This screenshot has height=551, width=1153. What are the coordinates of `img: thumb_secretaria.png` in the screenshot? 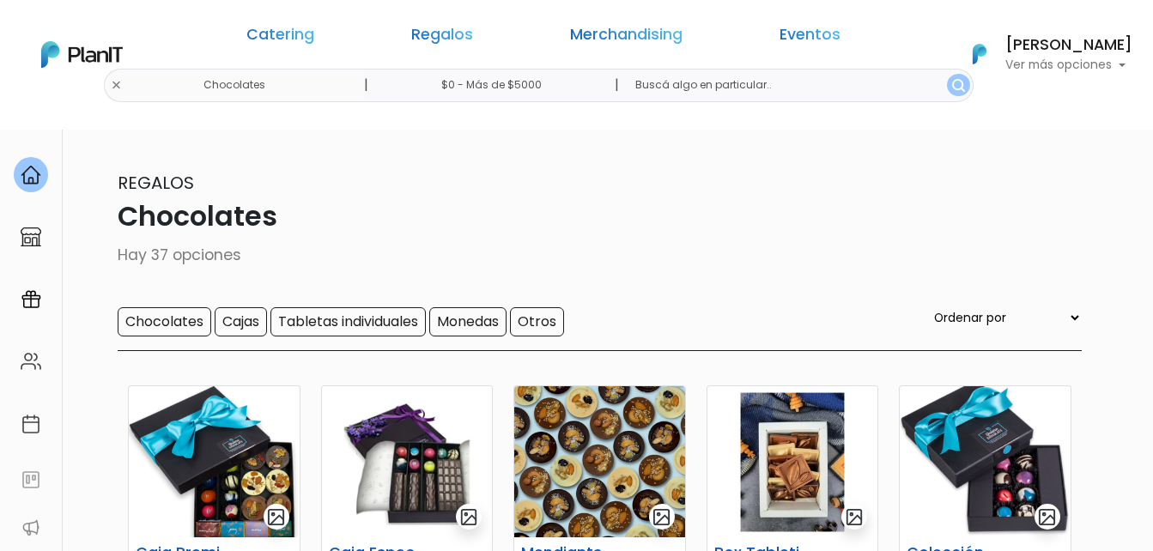 It's located at (985, 462).